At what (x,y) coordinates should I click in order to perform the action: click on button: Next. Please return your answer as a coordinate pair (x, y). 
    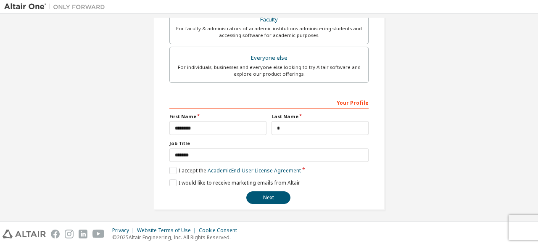
    Looking at the image, I should click on (268, 198).